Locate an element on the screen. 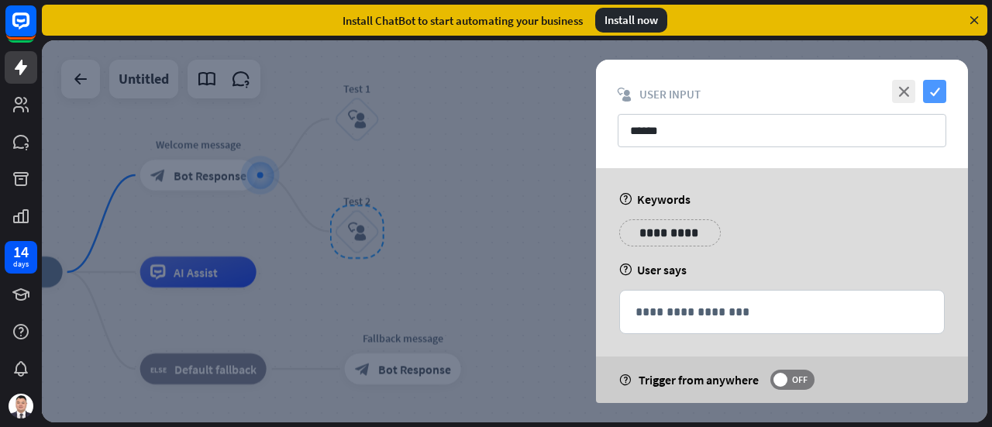 This screenshot has height=427, width=992. div: User says is located at coordinates (782, 270).